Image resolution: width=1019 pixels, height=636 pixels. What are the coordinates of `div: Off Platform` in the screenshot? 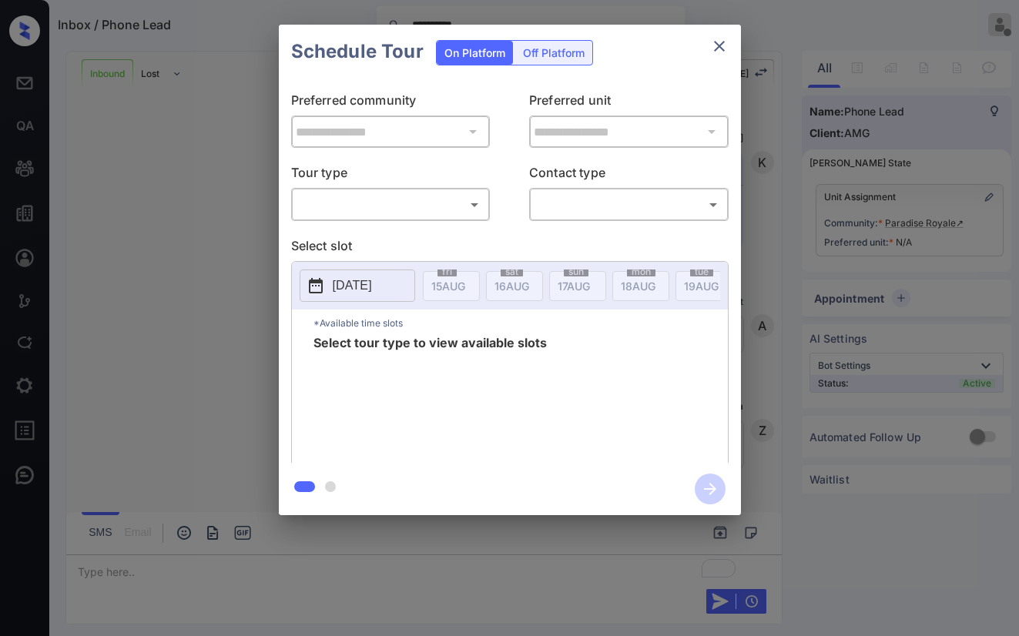 It's located at (554, 52).